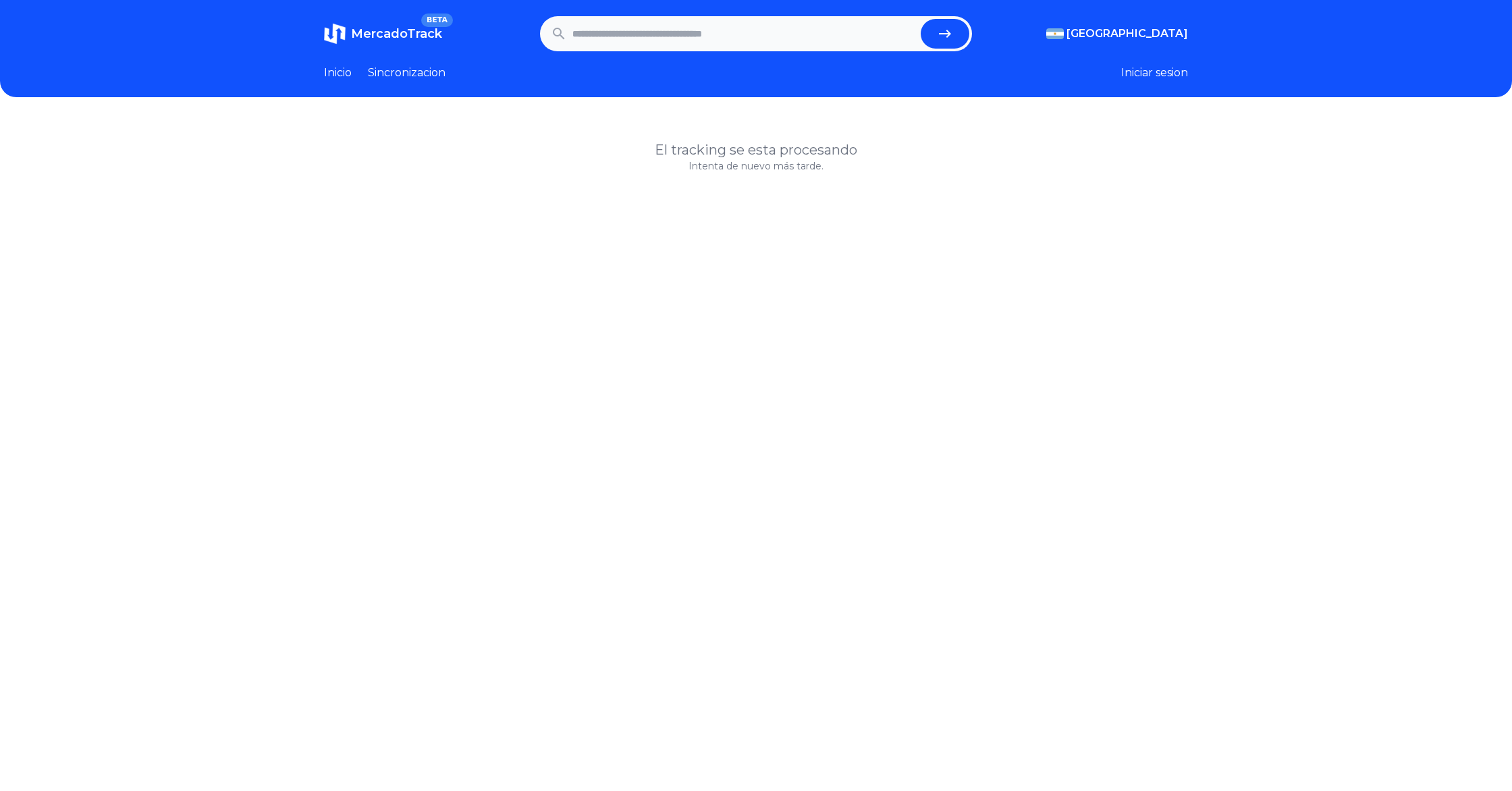 This screenshot has width=1512, height=791. What do you see at coordinates (756, 166) in the screenshot?
I see `p: Intenta de nuevo más tarde.` at bounding box center [756, 166].